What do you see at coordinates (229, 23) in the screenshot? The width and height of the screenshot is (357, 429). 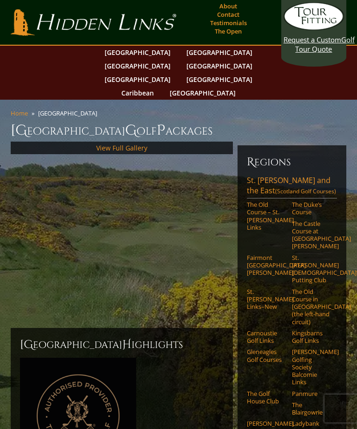 I see `a: Testimonials` at bounding box center [229, 23].